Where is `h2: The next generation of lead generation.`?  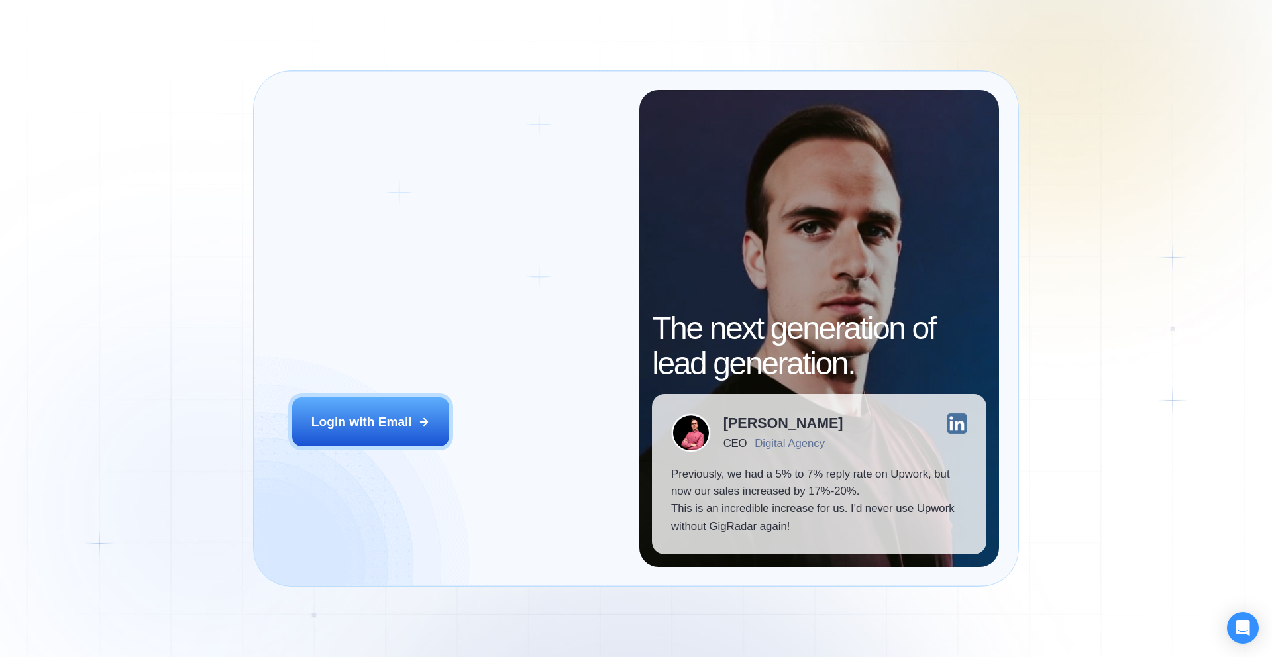 h2: The next generation of lead generation. is located at coordinates (819, 346).